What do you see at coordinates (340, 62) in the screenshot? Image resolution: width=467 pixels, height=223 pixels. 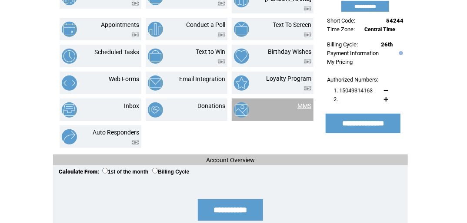 I see `a: My Pricing` at bounding box center [340, 62].